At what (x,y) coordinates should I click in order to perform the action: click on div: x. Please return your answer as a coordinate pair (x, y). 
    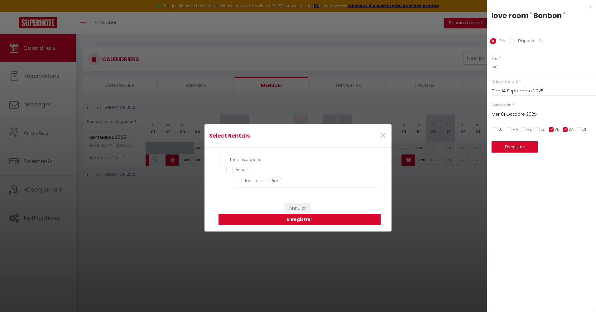
    Looking at the image, I should click on (539, 7).